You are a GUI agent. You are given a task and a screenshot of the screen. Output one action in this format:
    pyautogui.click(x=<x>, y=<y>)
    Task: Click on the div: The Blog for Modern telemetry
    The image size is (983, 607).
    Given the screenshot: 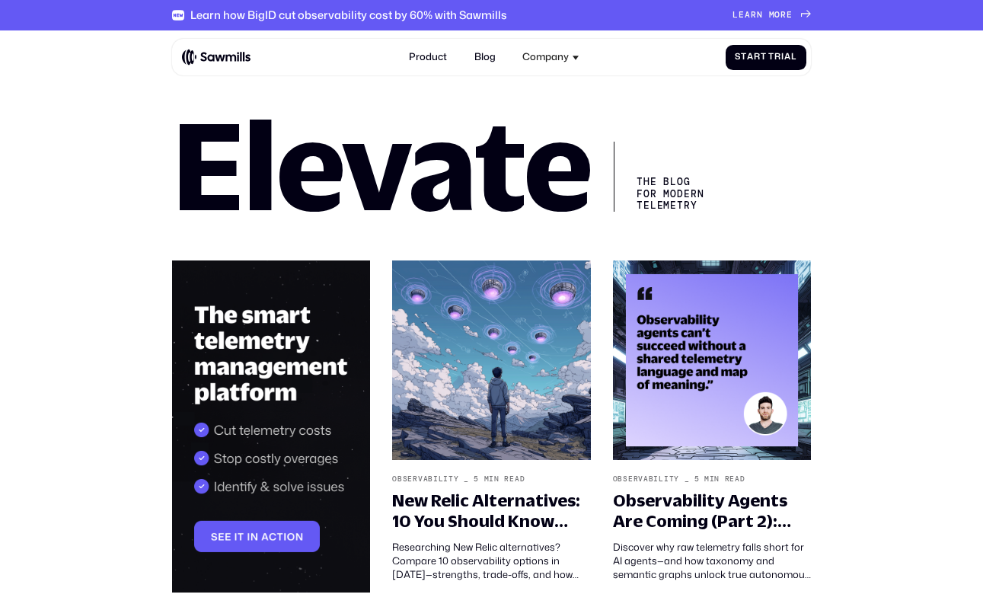 What is the action you would take?
    pyautogui.click(x=662, y=177)
    